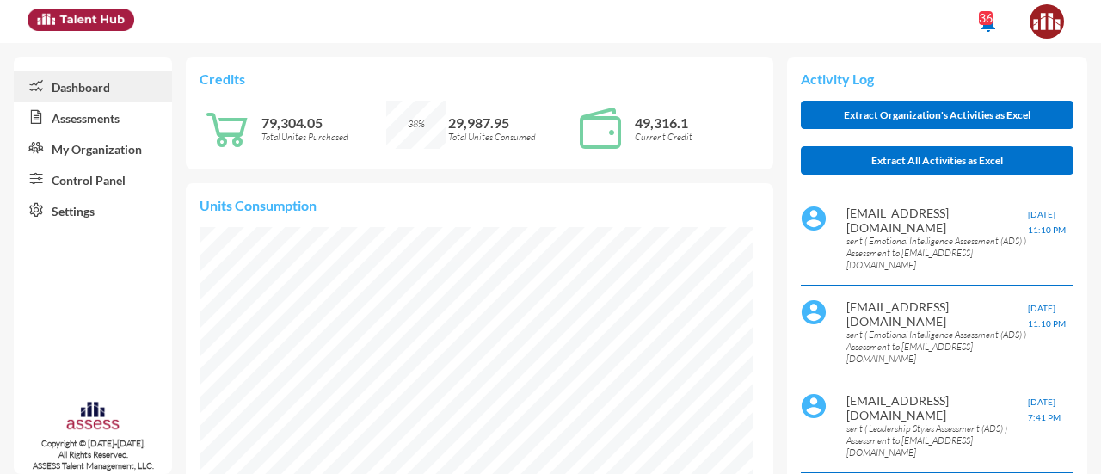 The image size is (1101, 474). Describe the element at coordinates (93, 117) in the screenshot. I see `a: Assessments` at that location.